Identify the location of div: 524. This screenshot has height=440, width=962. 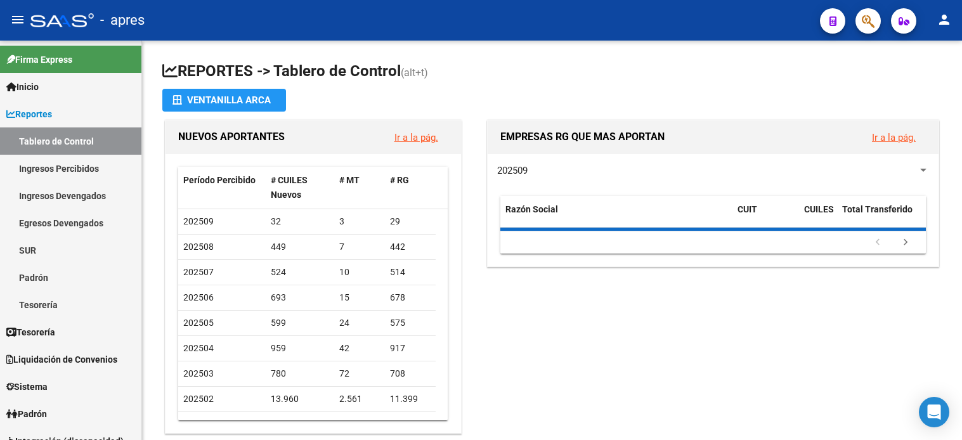
(300, 272).